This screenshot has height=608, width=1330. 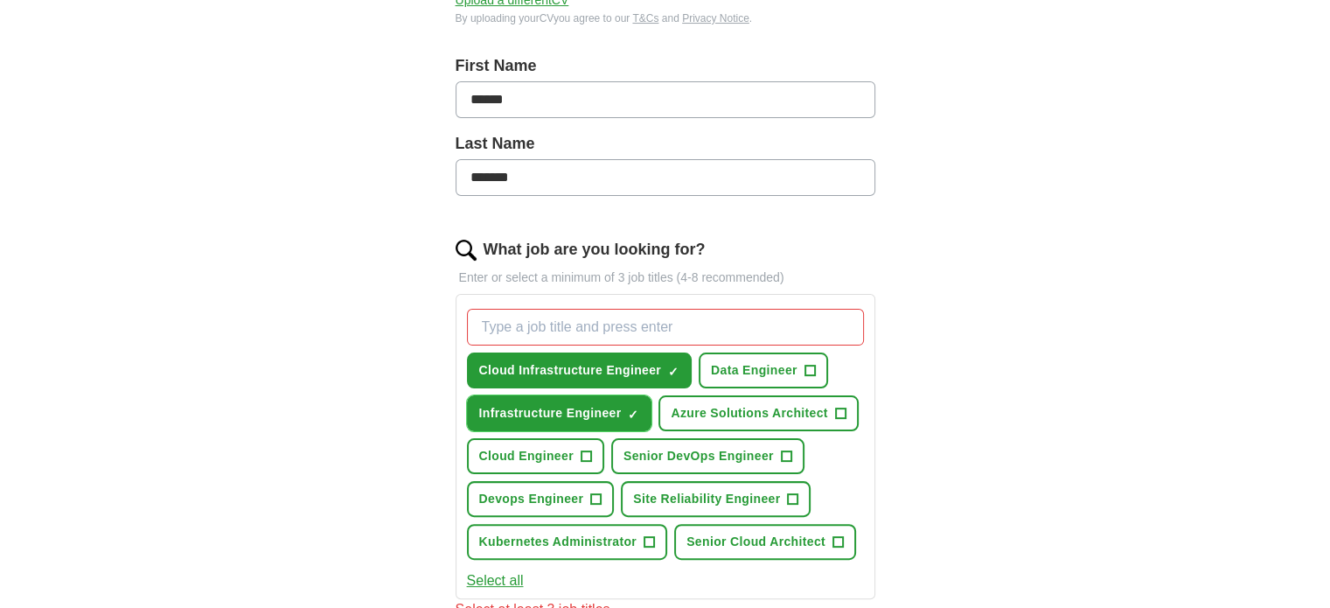 What do you see at coordinates (715, 18) in the screenshot?
I see `a: Privacy Notice` at bounding box center [715, 18].